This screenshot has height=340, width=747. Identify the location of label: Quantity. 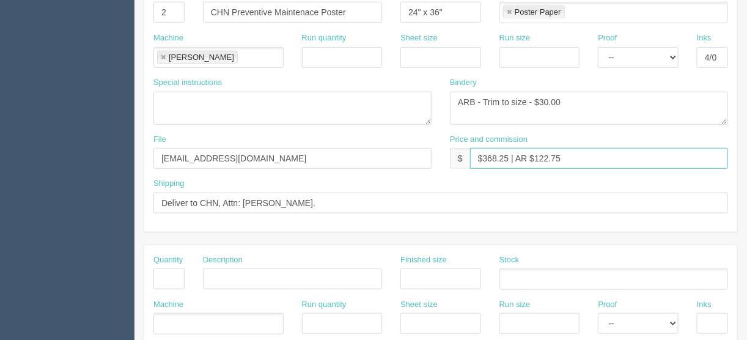
(168, 260).